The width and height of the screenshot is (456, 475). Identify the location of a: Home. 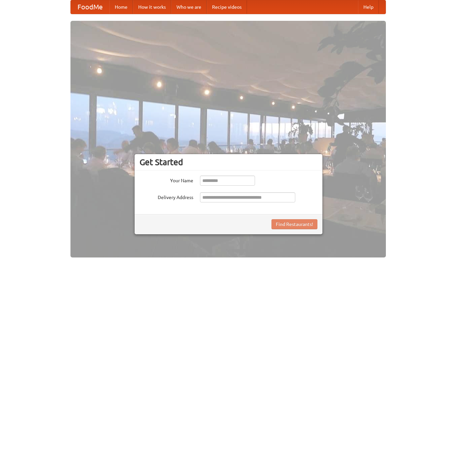
(121, 7).